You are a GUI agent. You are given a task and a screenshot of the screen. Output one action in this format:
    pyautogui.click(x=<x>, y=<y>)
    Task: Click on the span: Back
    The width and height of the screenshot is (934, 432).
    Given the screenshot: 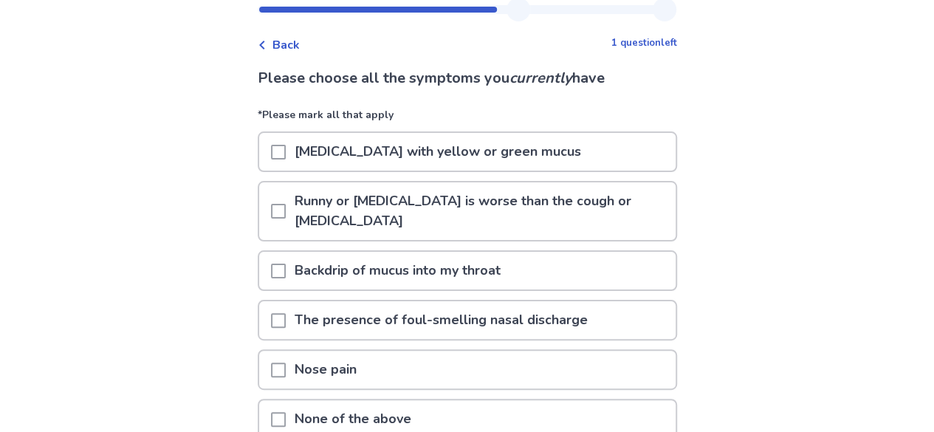 What is the action you would take?
    pyautogui.click(x=286, y=45)
    